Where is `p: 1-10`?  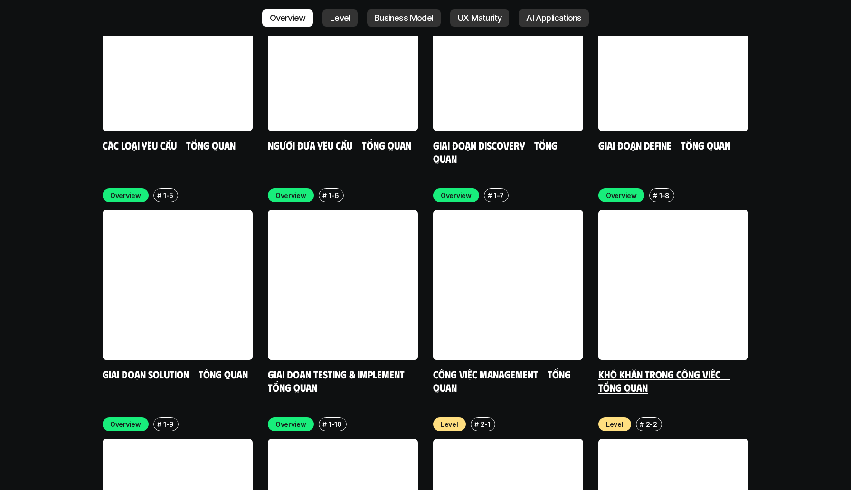 p: 1-10 is located at coordinates (335, 424).